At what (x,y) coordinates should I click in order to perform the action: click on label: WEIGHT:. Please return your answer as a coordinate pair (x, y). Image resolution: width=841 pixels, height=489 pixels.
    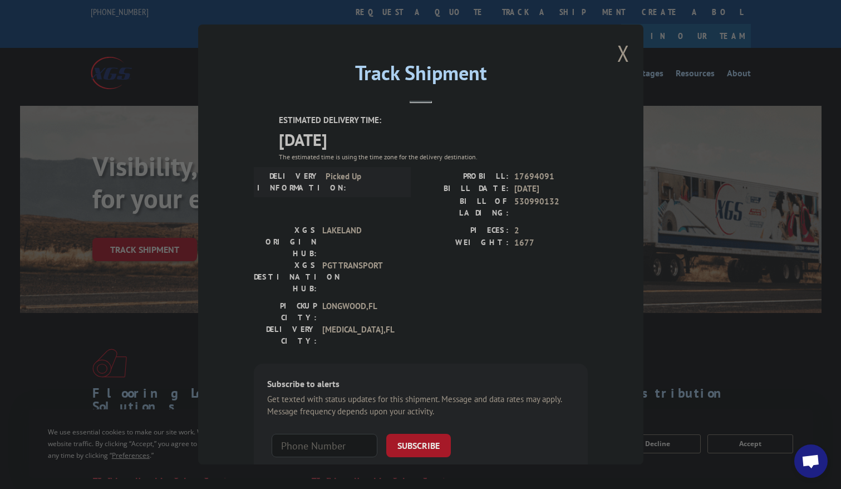
    Looking at the image, I should click on (465, 243).